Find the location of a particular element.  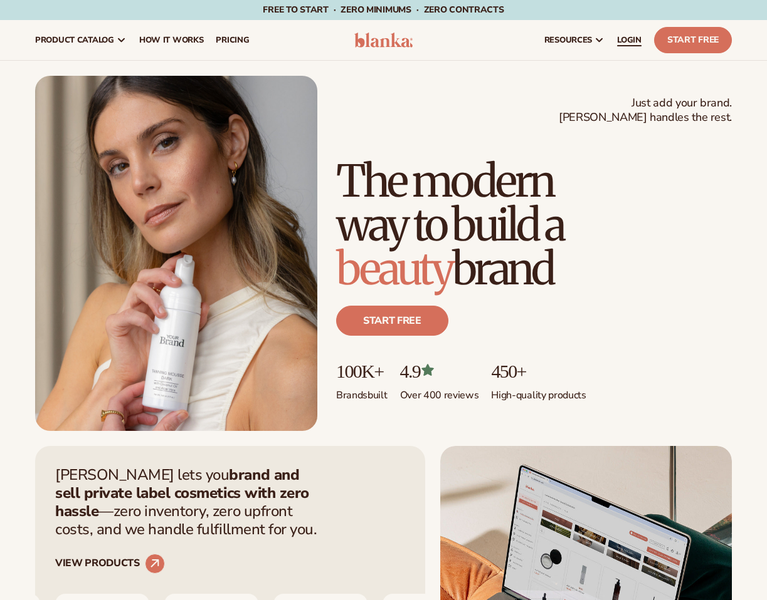

span: product catalog is located at coordinates (75, 40).